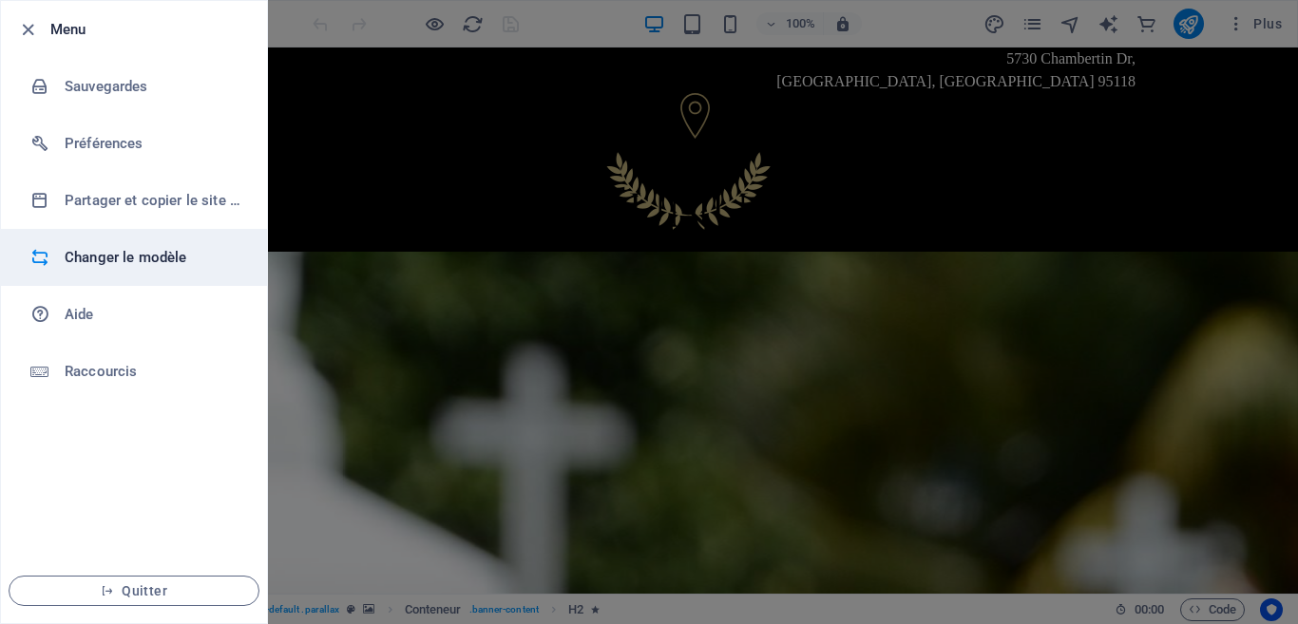 This screenshot has width=1298, height=624. I want to click on h6: Menu, so click(151, 29).